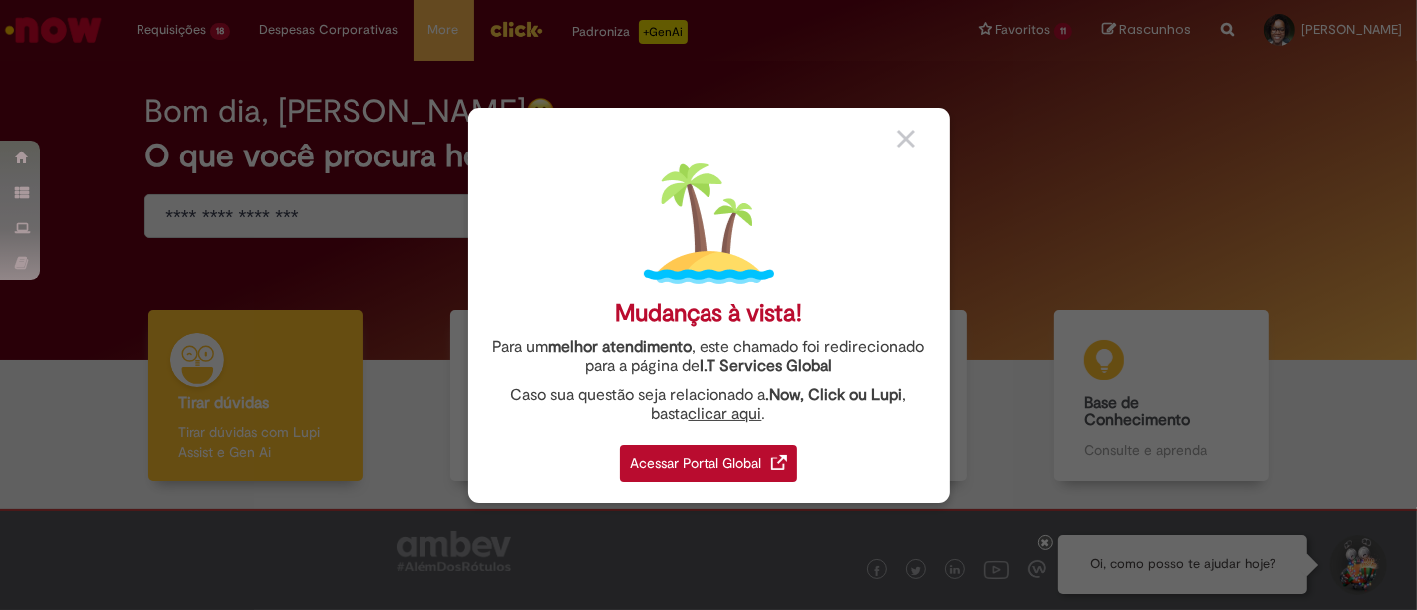  What do you see at coordinates (708, 313) in the screenshot?
I see `div: Mudanças à vista!` at bounding box center [708, 313].